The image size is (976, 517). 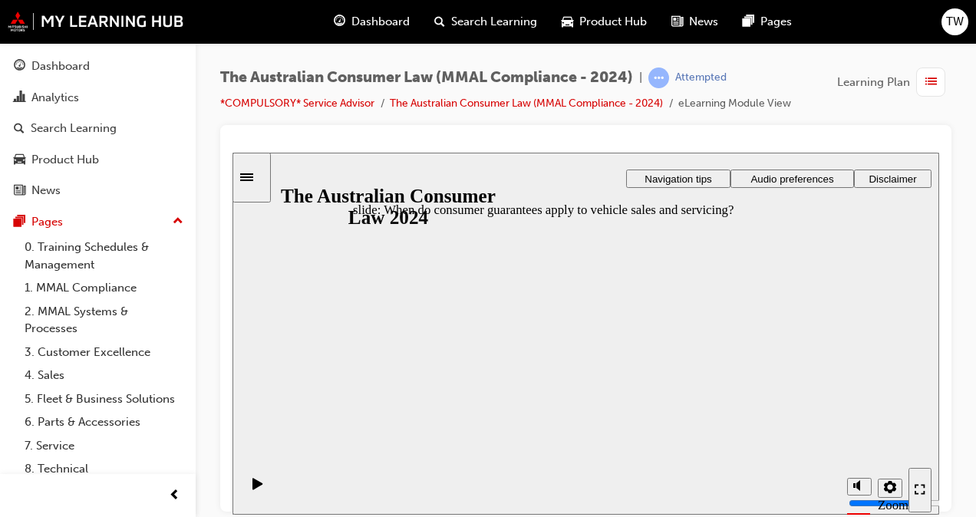 What do you see at coordinates (97, 190) in the screenshot?
I see `a: News` at bounding box center [97, 190].